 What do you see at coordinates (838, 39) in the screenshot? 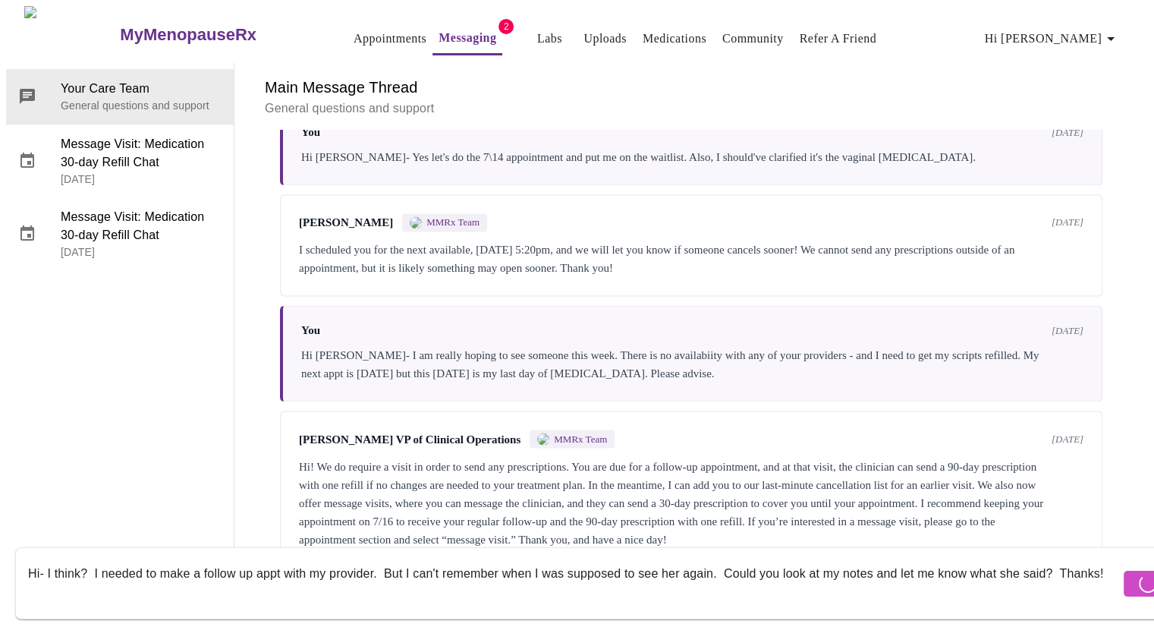
I see `a: Refer a Friend` at bounding box center [838, 39].